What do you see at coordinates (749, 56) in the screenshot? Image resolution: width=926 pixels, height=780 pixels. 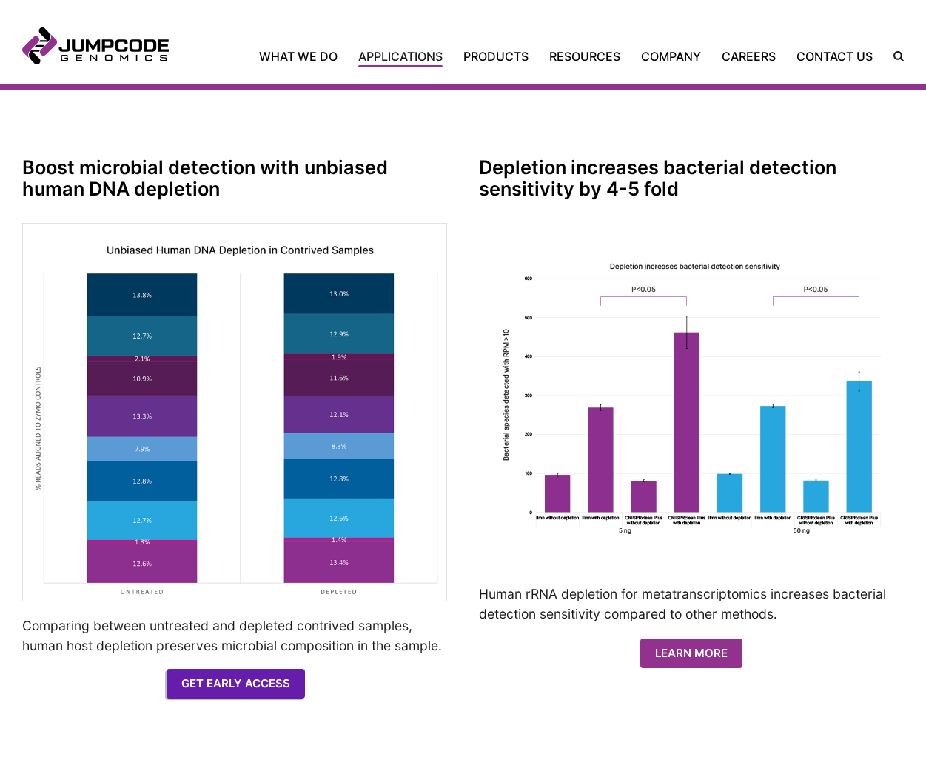 I see `a: Careers` at bounding box center [749, 56].